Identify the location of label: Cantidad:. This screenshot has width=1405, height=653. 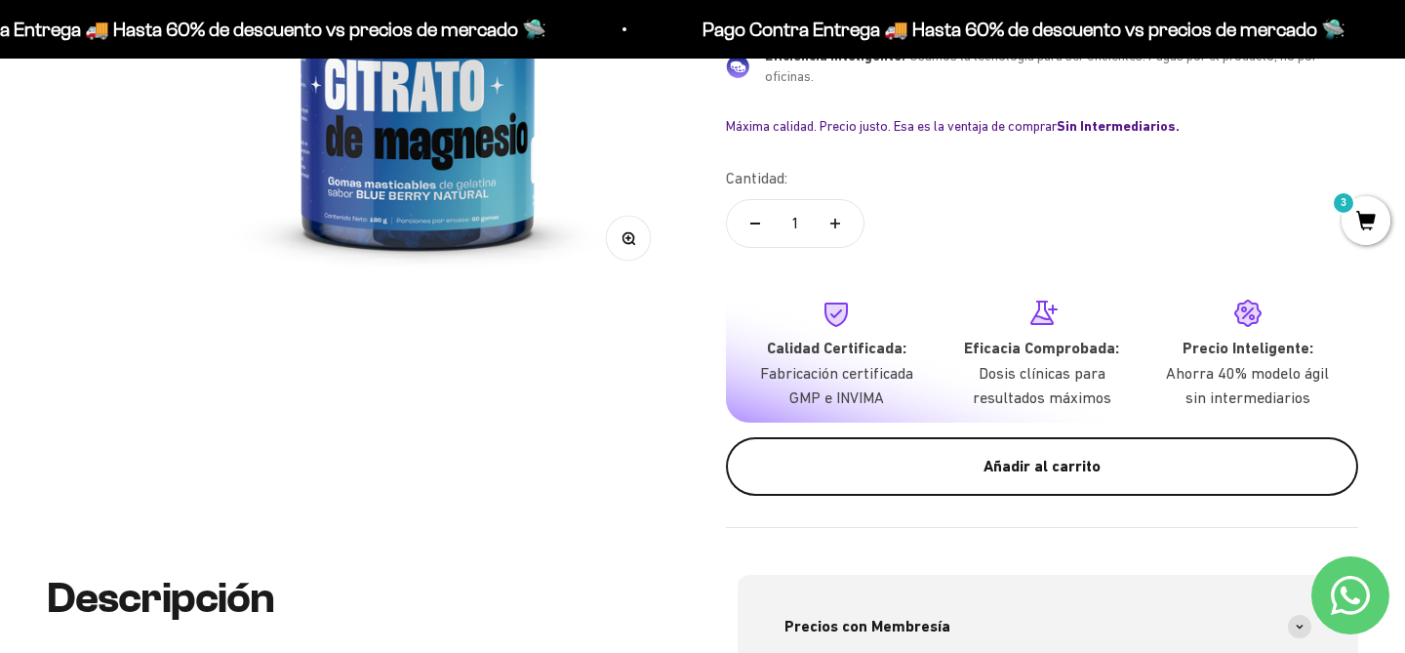
(756, 179).